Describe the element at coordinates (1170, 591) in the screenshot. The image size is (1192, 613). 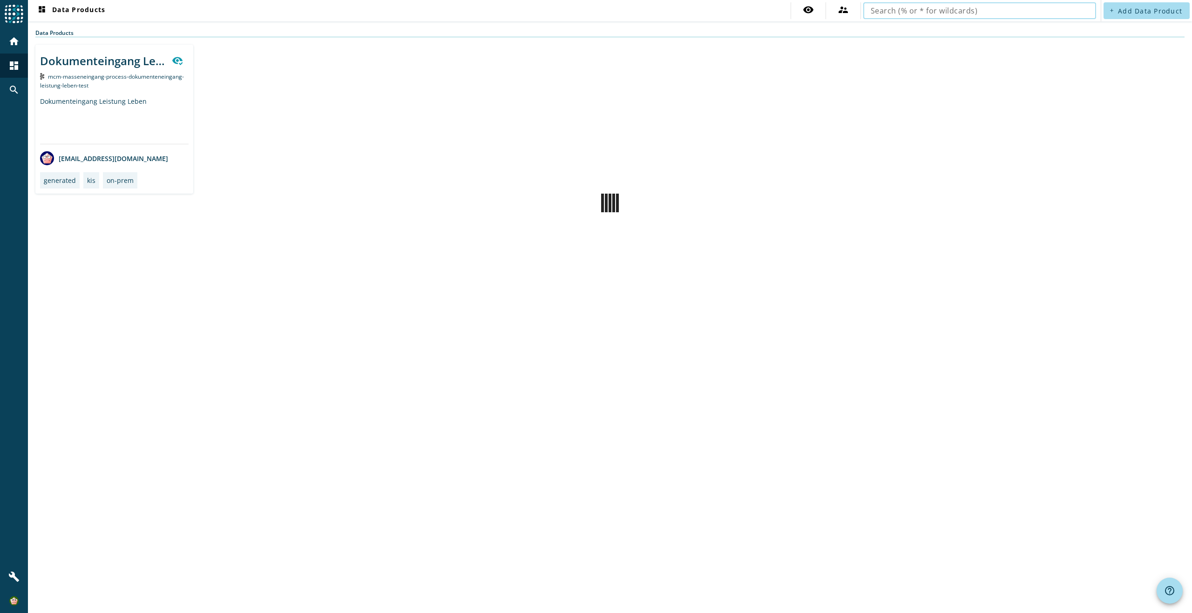
I see `mat-icon: help_outline` at that location.